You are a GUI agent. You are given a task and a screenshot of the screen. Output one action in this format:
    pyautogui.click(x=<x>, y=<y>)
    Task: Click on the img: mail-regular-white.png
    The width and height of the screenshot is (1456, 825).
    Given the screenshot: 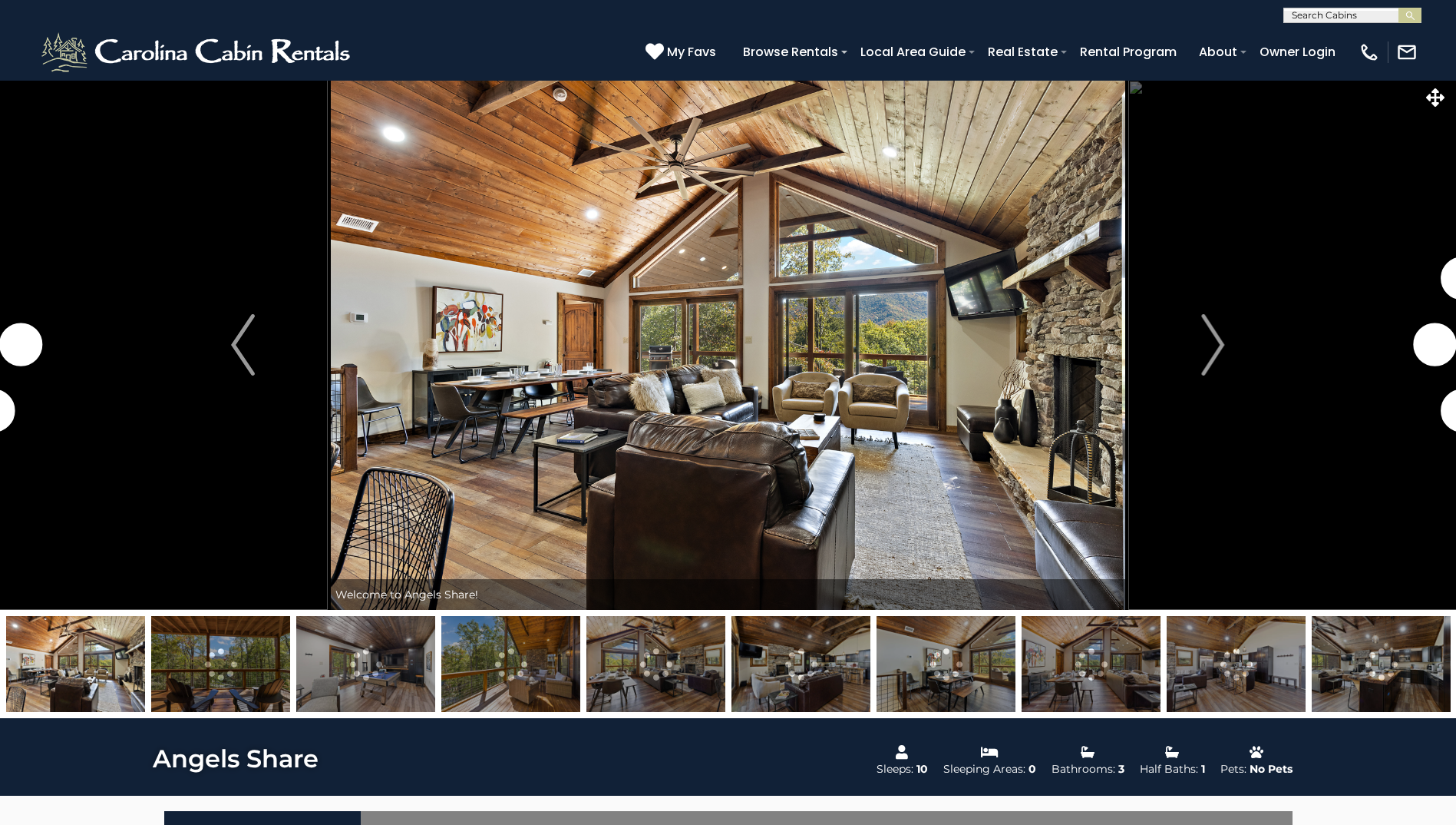 What is the action you would take?
    pyautogui.click(x=1407, y=52)
    